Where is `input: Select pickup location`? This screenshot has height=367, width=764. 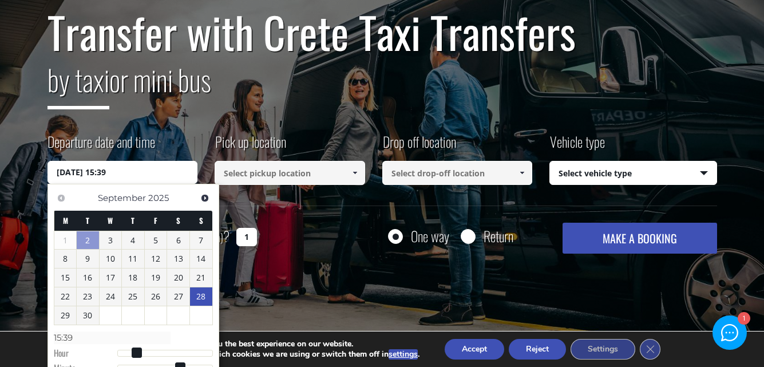 input: Select pickup location is located at coordinates (290, 173).